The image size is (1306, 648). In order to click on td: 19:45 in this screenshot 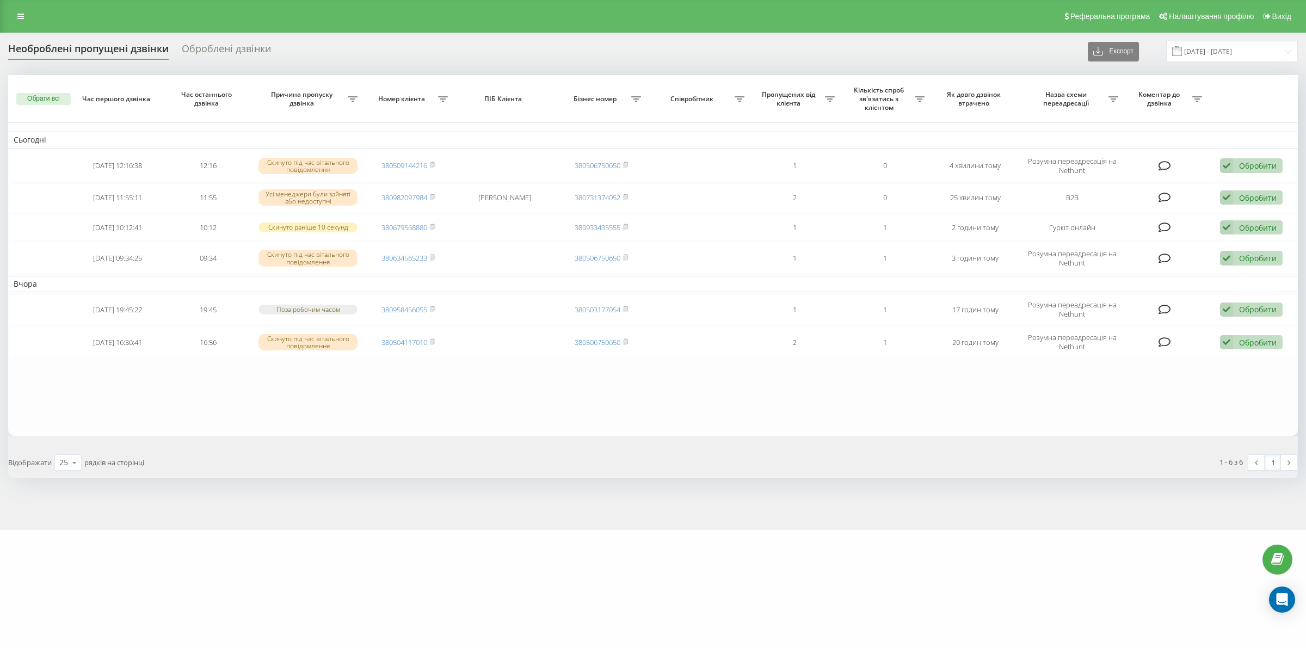, I will do `click(208, 310)`.